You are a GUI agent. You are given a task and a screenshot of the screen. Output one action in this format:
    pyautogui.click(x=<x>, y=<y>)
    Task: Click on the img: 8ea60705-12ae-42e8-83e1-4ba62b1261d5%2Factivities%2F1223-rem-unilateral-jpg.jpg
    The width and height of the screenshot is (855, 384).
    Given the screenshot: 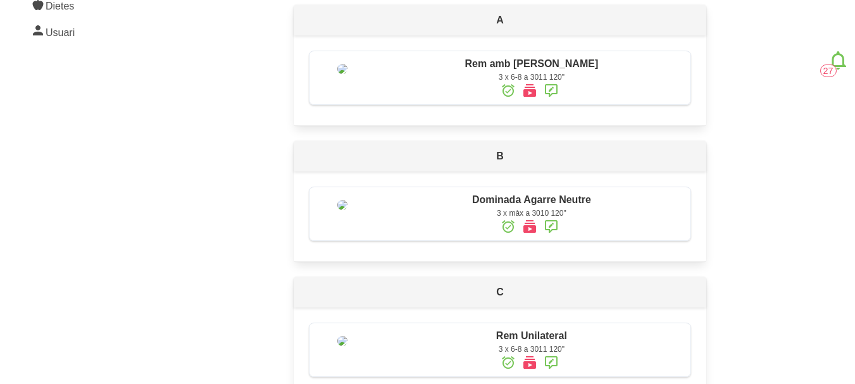 What is the action you would take?
    pyautogui.click(x=342, y=341)
    